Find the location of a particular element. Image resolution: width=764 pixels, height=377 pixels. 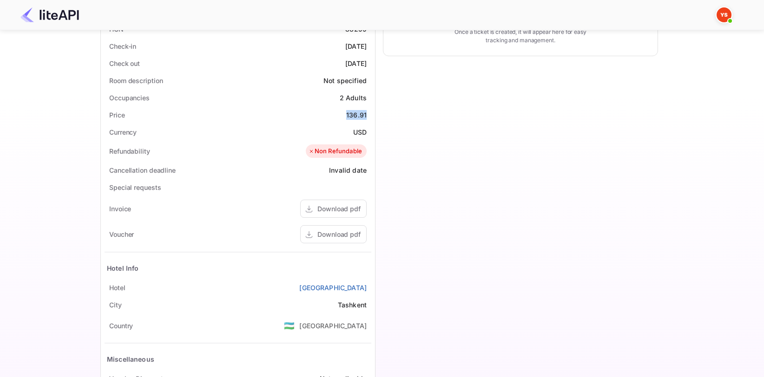

div: Miscellaneous is located at coordinates (131, 359).